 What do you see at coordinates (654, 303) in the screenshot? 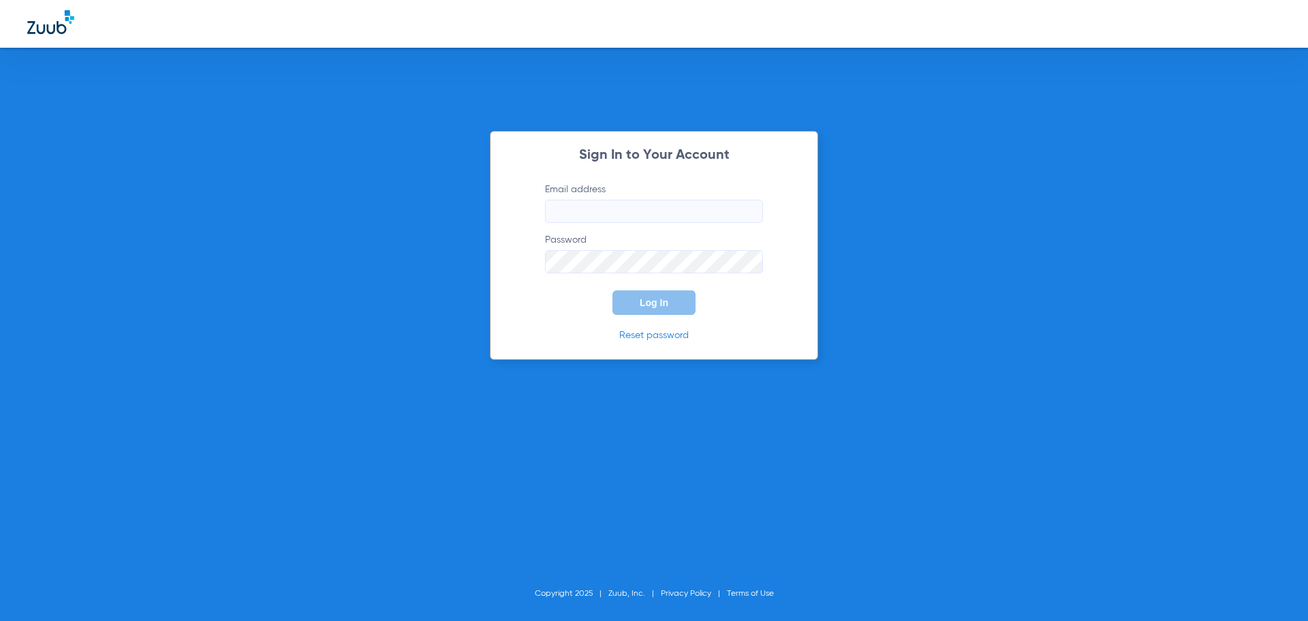
I see `button: Log In` at bounding box center [654, 303].